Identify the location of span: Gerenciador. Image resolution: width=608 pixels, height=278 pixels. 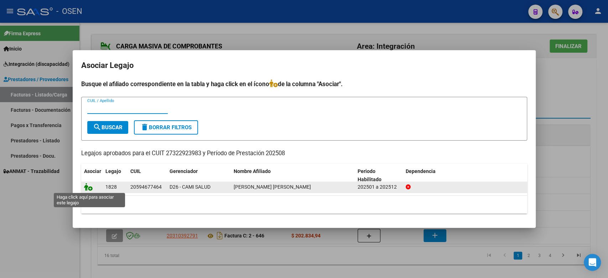
(183, 171).